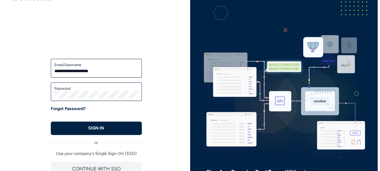 Image resolution: width=380 pixels, height=171 pixels. What do you see at coordinates (68, 109) in the screenshot?
I see `a: Forgot Password?` at bounding box center [68, 109].